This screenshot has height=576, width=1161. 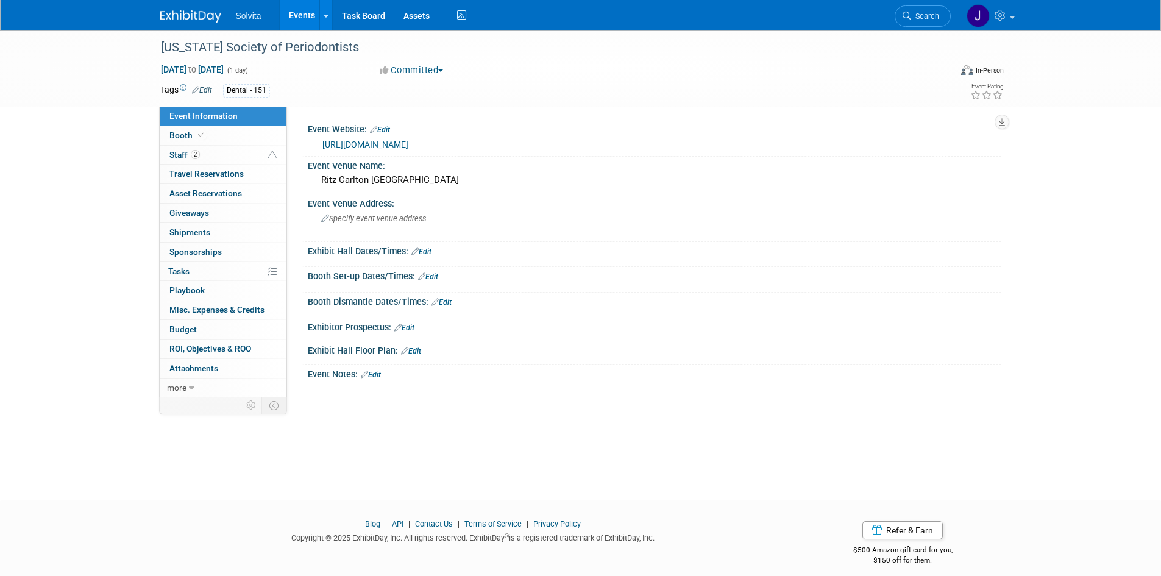 I want to click on div: Exhibit Hall Dates/Times:, so click(x=654, y=250).